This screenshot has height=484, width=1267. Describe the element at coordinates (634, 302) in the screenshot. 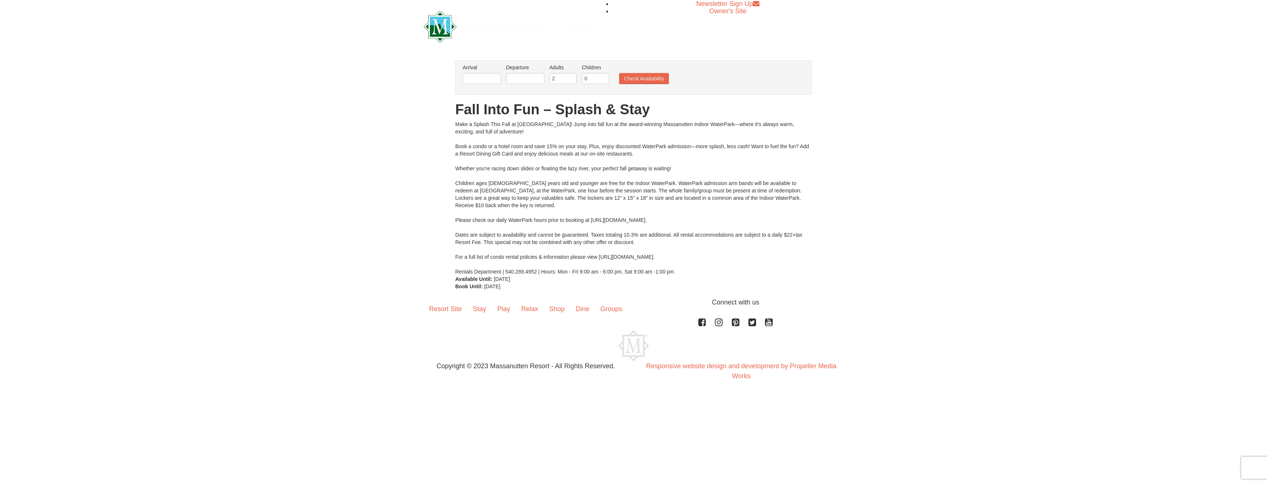

I see `p: Connect with us` at that location.